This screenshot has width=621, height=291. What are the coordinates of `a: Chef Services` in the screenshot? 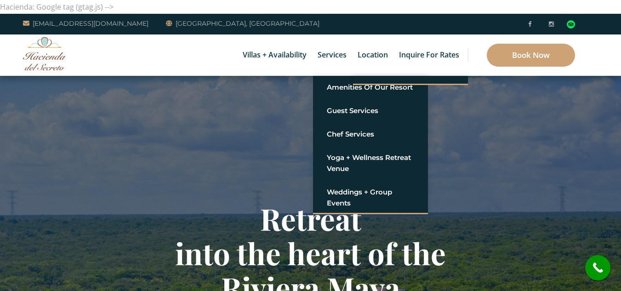 It's located at (370, 134).